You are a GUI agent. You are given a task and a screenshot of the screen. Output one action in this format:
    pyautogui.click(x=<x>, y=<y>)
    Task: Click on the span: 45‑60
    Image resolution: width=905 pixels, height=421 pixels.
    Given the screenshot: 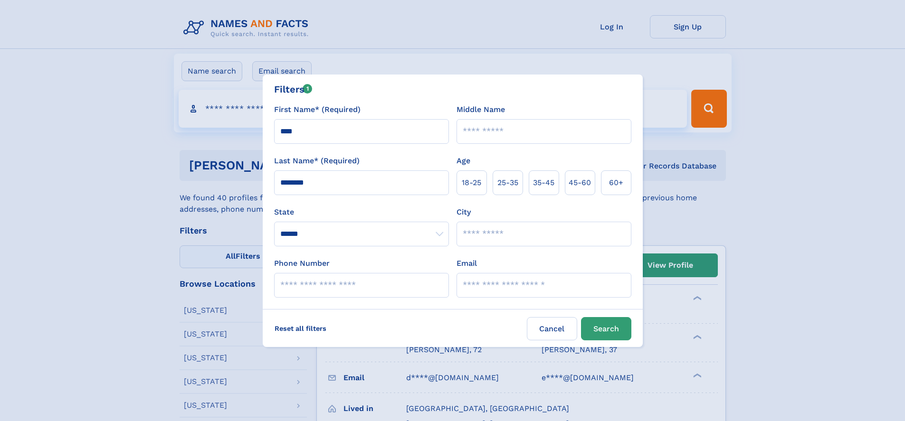 What is the action you would take?
    pyautogui.click(x=579, y=183)
    